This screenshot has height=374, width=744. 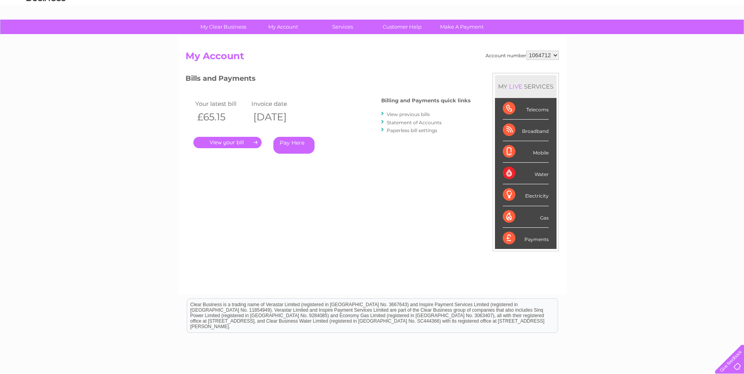 I want to click on a: Pay Here, so click(x=294, y=145).